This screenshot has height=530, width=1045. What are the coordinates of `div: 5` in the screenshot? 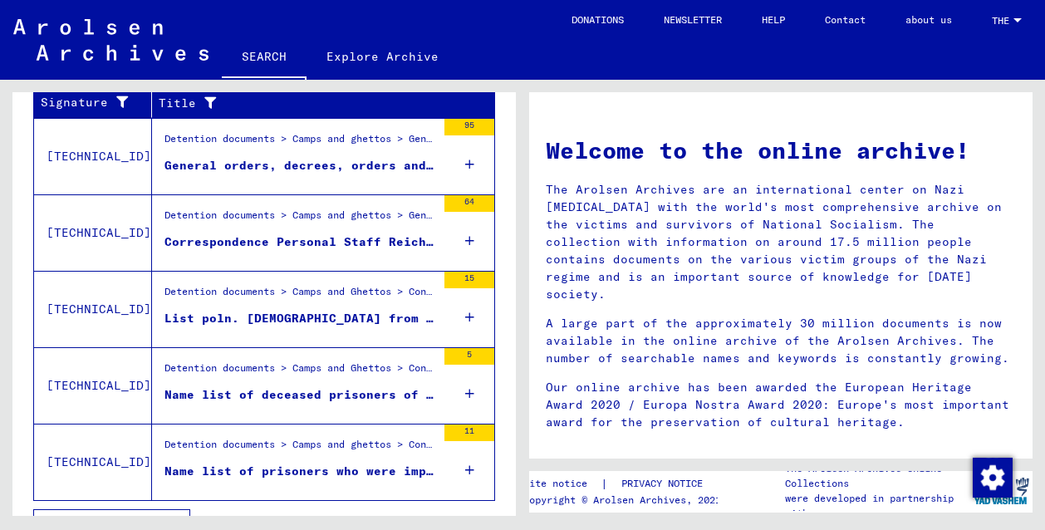 It's located at (470, 356).